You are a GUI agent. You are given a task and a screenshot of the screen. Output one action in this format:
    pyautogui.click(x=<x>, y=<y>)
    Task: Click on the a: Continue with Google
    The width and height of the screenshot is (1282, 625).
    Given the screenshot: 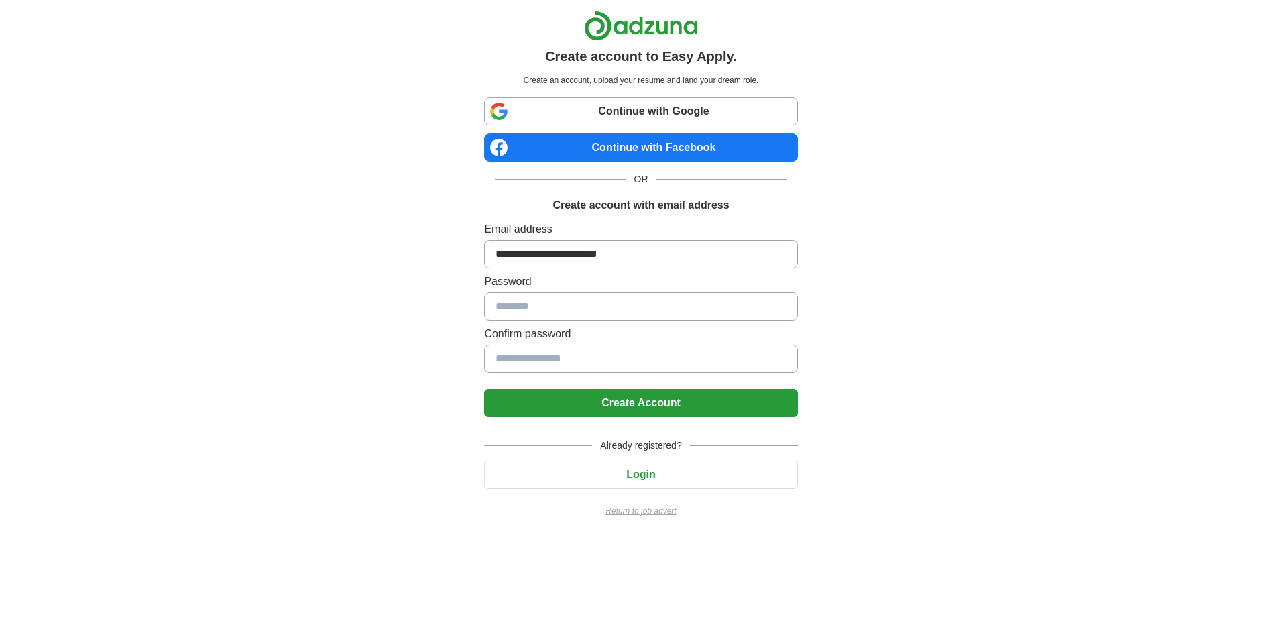 What is the action you would take?
    pyautogui.click(x=640, y=111)
    